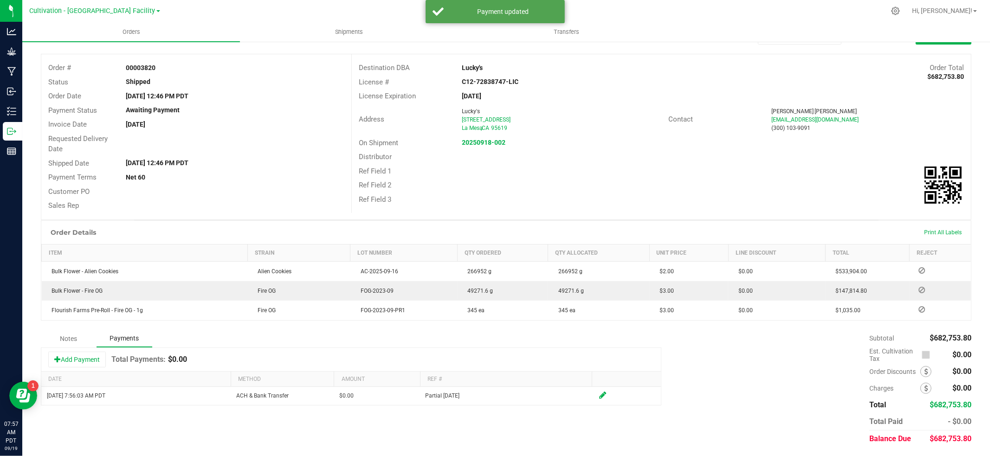  I want to click on inline-svg: Reports, so click(12, 151).